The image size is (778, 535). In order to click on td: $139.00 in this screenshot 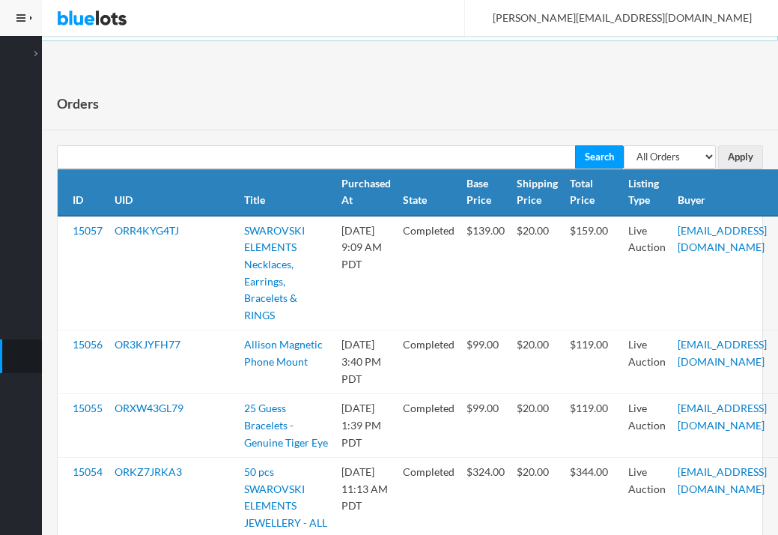, I will do `click(486, 273)`.